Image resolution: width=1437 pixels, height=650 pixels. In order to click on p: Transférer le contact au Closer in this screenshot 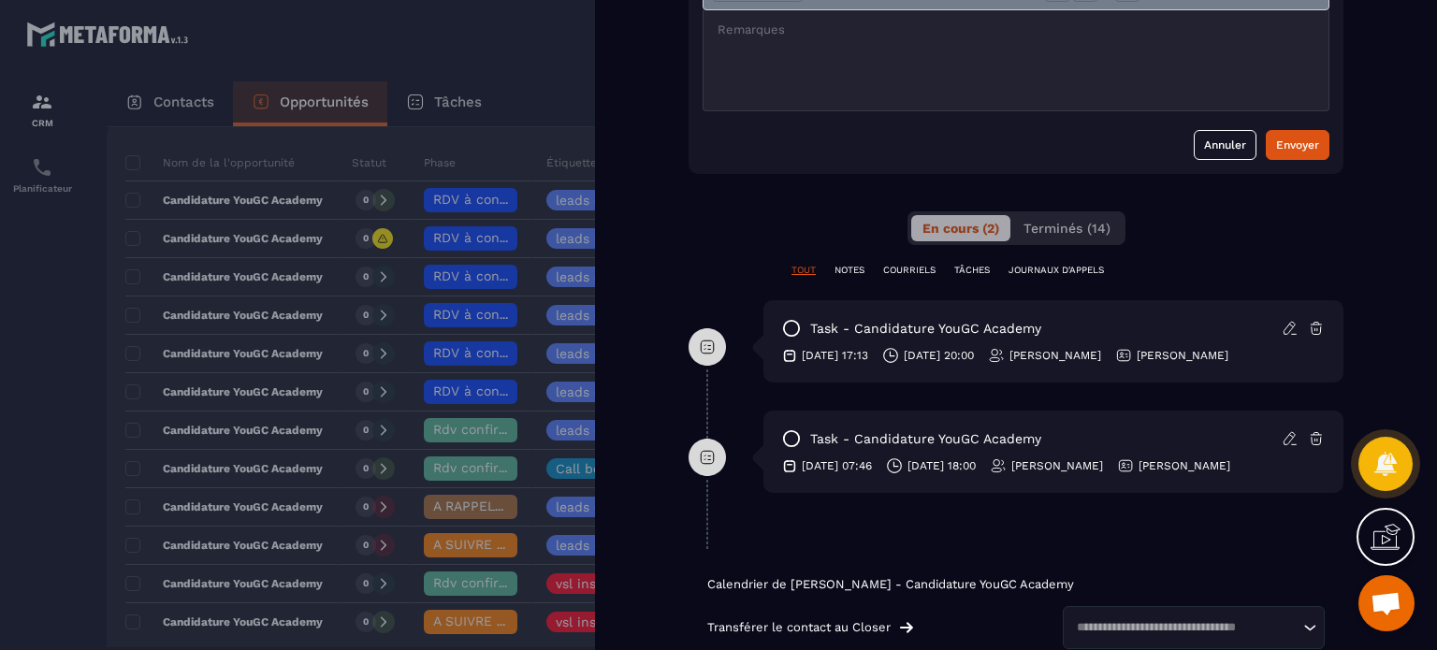, I will do `click(799, 628)`.